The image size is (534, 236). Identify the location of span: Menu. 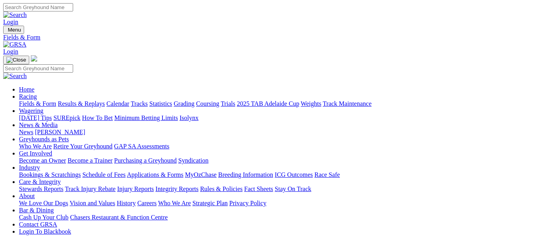
(14, 30).